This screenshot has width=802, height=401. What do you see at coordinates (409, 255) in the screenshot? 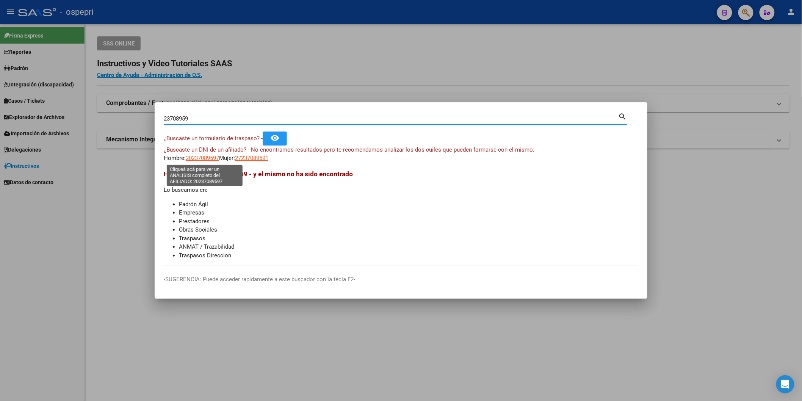
I see `li: Traspasos Direccion` at bounding box center [409, 255].